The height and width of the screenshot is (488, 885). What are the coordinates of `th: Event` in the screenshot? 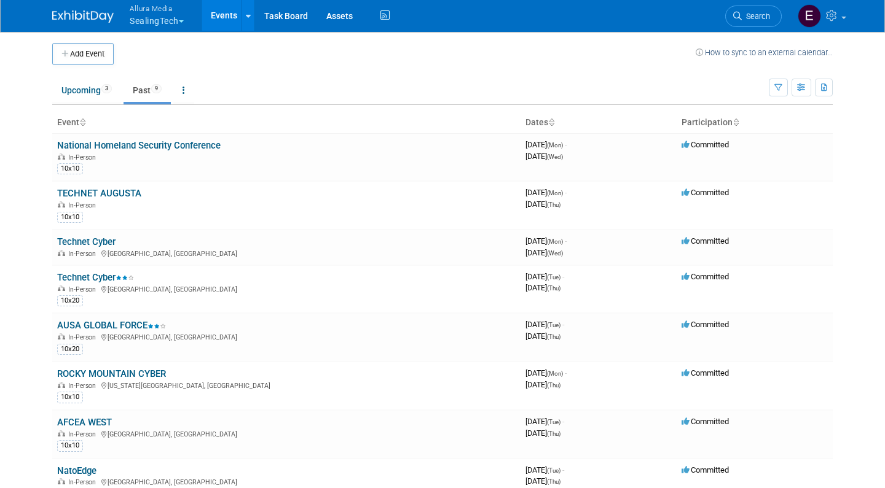 It's located at (286, 123).